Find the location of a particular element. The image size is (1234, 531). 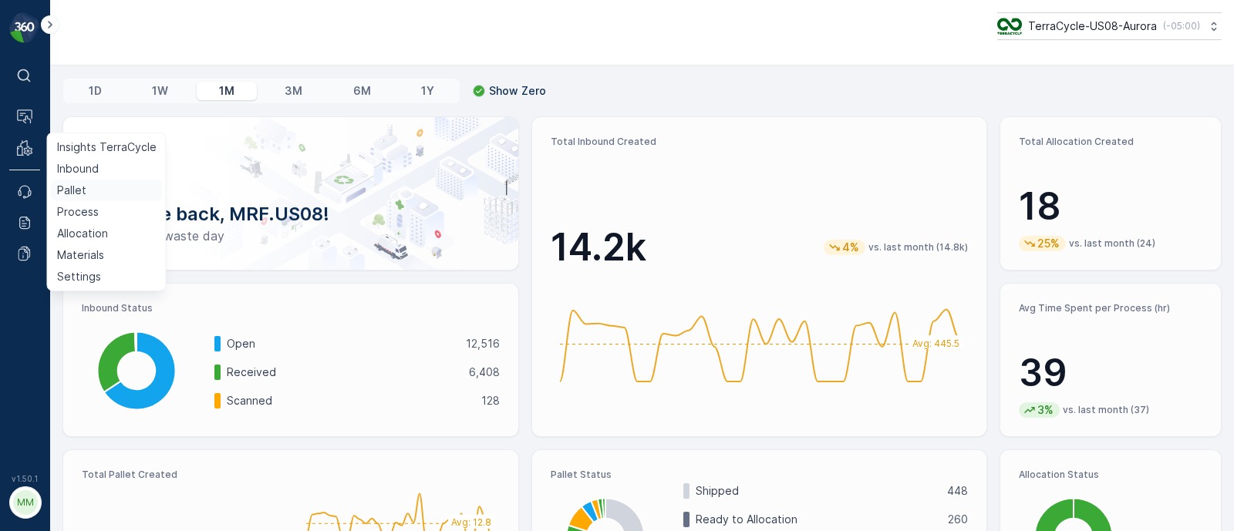

p: Received is located at coordinates (342, 373).